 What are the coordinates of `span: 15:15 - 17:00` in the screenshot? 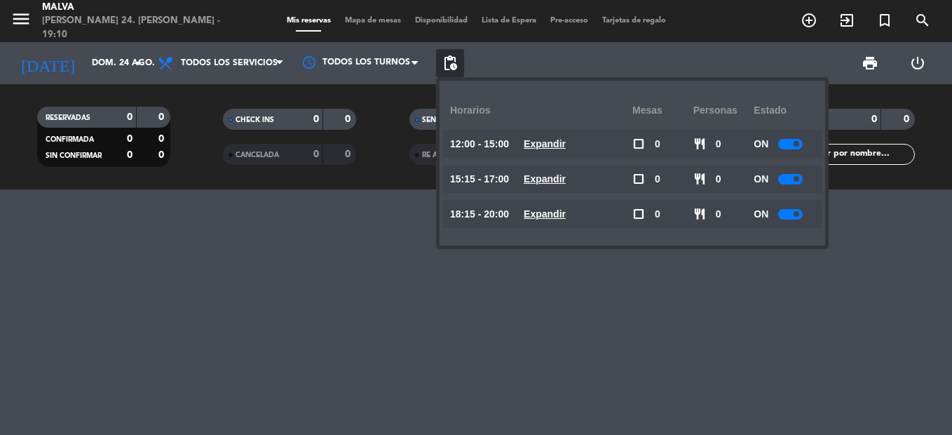 It's located at (479, 179).